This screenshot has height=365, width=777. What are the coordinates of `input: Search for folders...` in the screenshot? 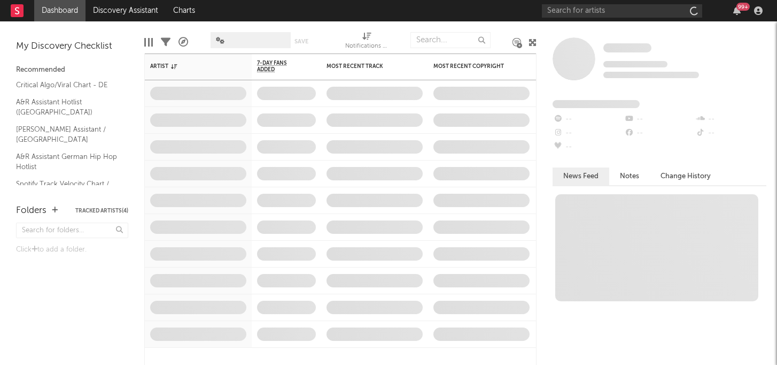 It's located at (72, 230).